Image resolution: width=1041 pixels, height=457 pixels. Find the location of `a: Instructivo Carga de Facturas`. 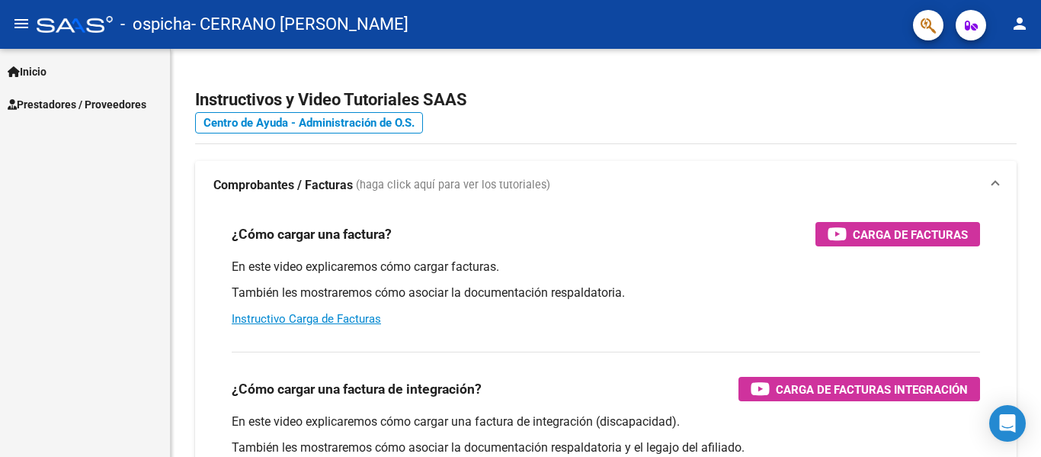

a: Instructivo Carga de Facturas is located at coordinates (306, 319).